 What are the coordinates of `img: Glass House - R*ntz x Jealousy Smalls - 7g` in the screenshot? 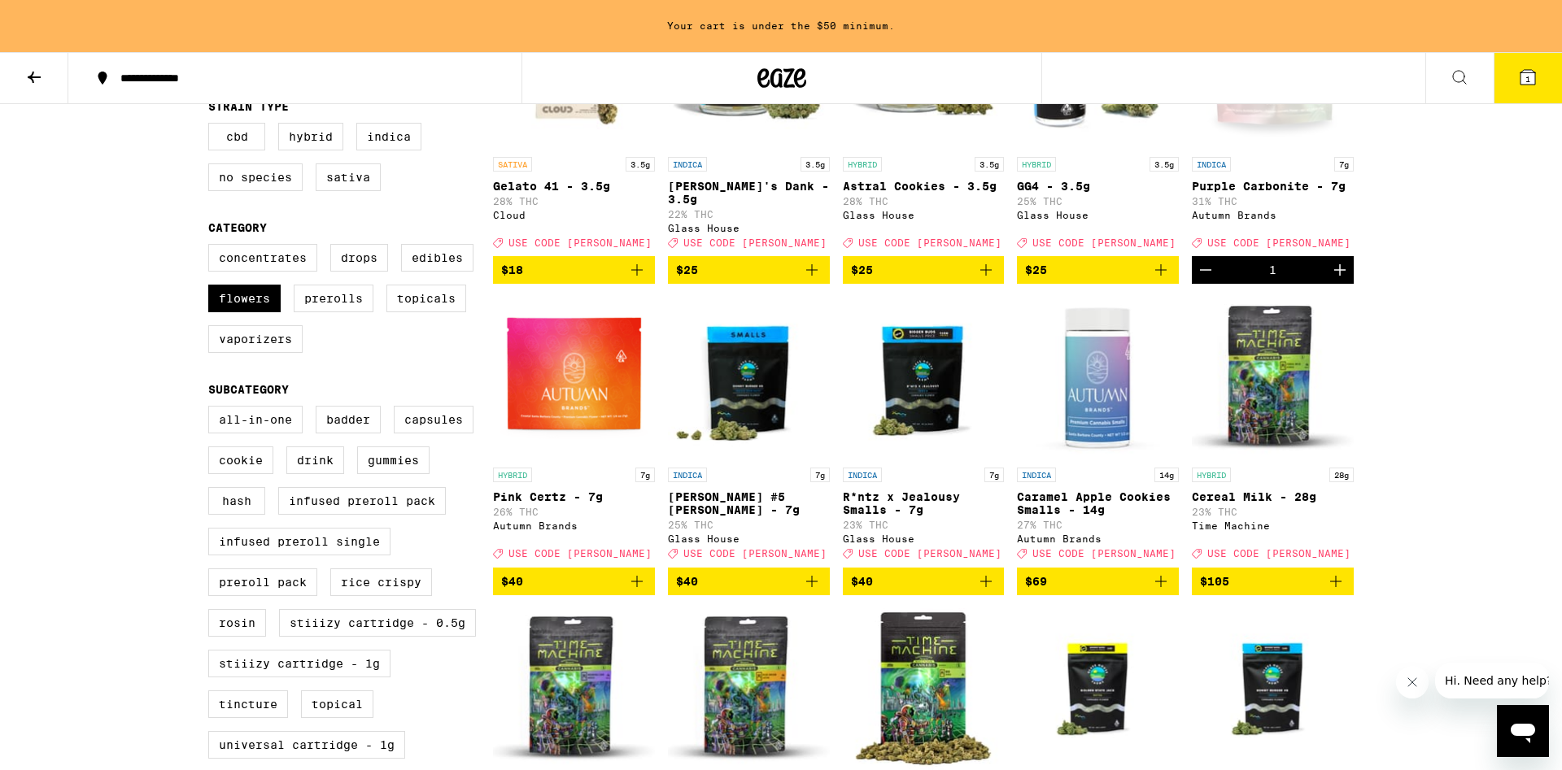 It's located at (923, 378).